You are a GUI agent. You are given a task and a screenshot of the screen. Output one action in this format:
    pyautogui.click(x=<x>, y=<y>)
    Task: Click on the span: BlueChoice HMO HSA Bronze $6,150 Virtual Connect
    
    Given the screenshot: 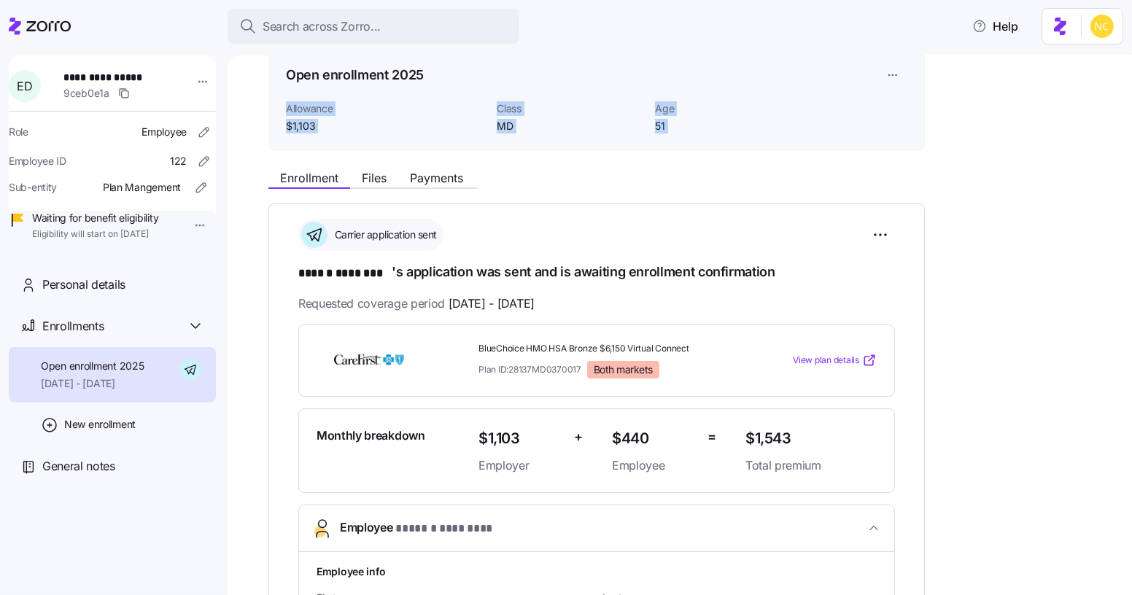 What is the action you would take?
    pyautogui.click(x=606, y=349)
    